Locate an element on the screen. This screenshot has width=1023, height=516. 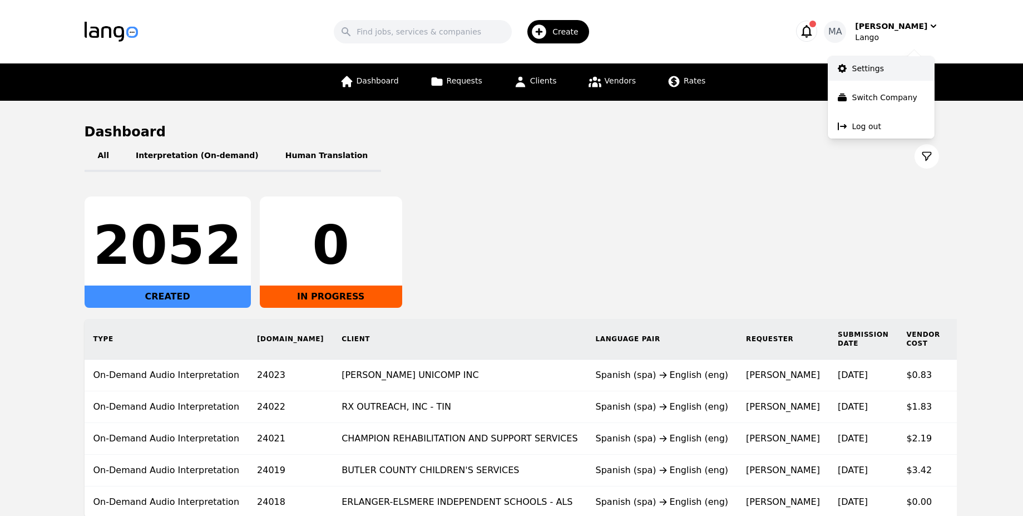
td: $3.42 is located at coordinates (923, 470).